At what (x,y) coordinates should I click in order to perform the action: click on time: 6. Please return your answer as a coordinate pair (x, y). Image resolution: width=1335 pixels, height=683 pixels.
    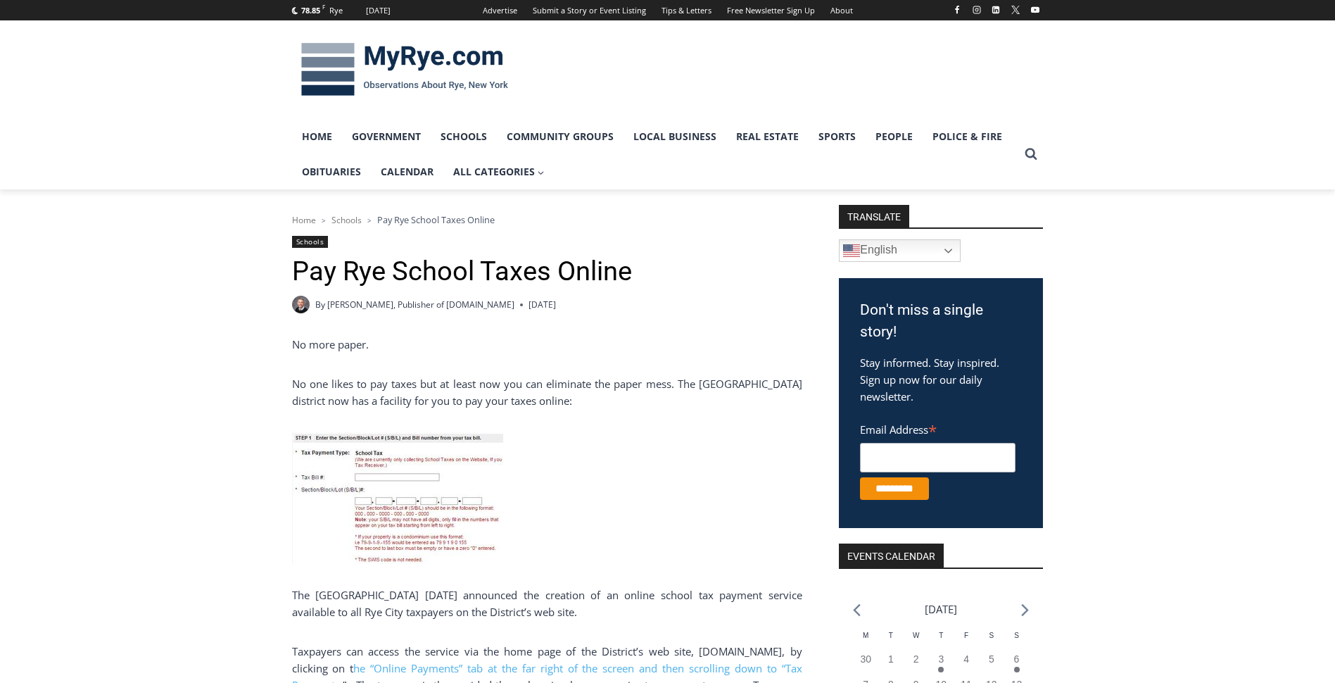
    Looking at the image, I should click on (1017, 659).